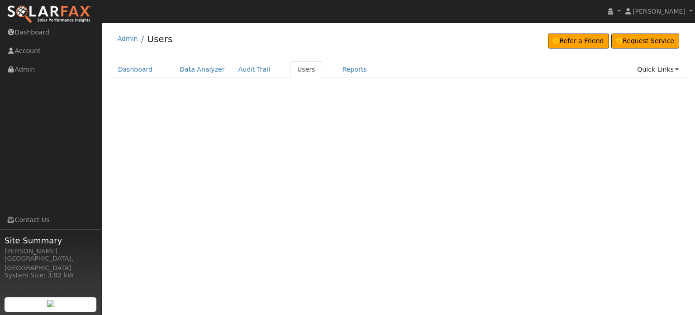  I want to click on img: retrieve, so click(51, 303).